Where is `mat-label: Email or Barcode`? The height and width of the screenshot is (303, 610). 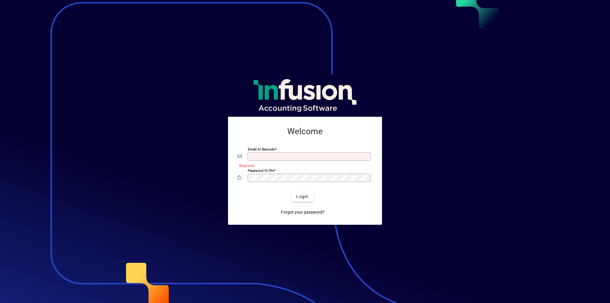
mat-label: Email or Barcode is located at coordinates (261, 149).